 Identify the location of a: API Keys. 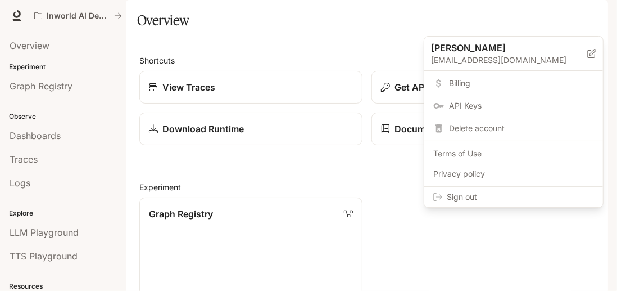
(514, 106).